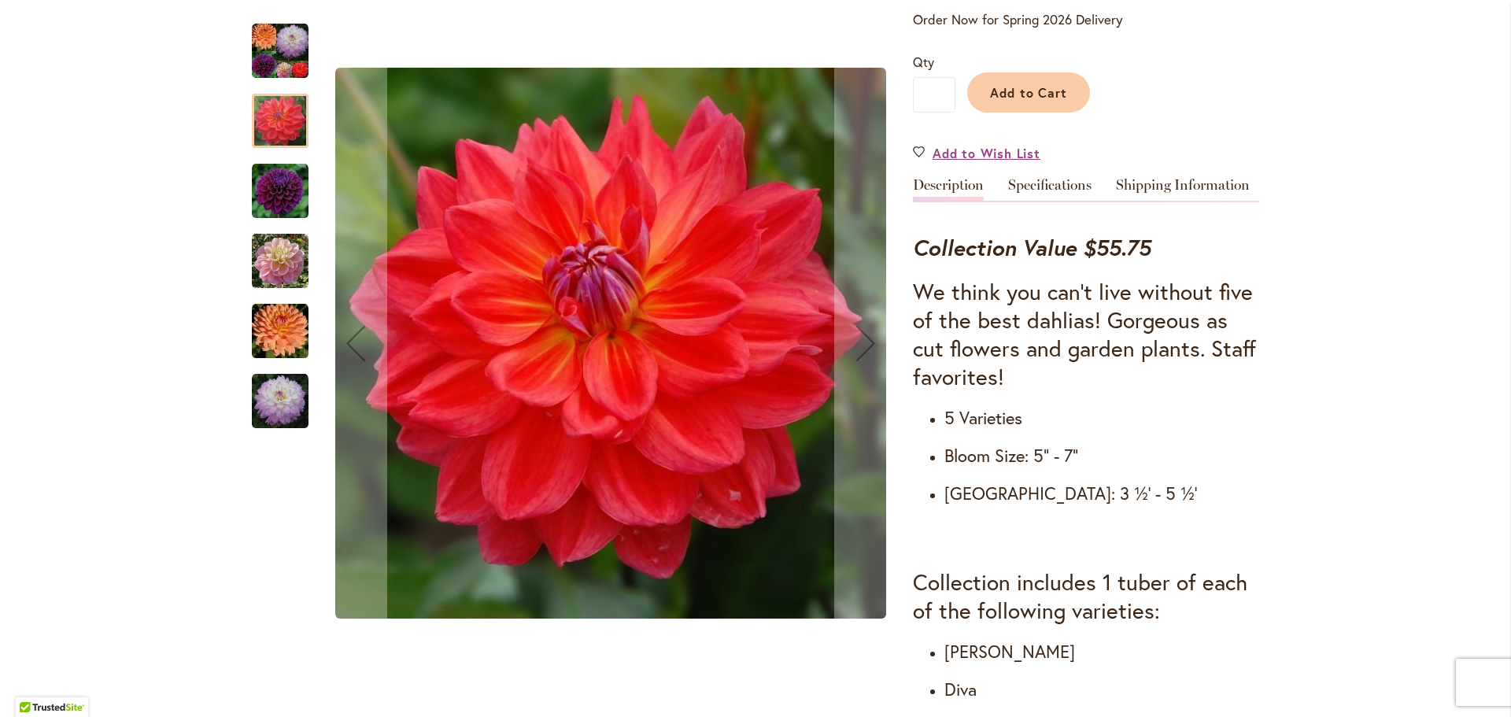 The height and width of the screenshot is (717, 1511). I want to click on button: Next, so click(866, 343).